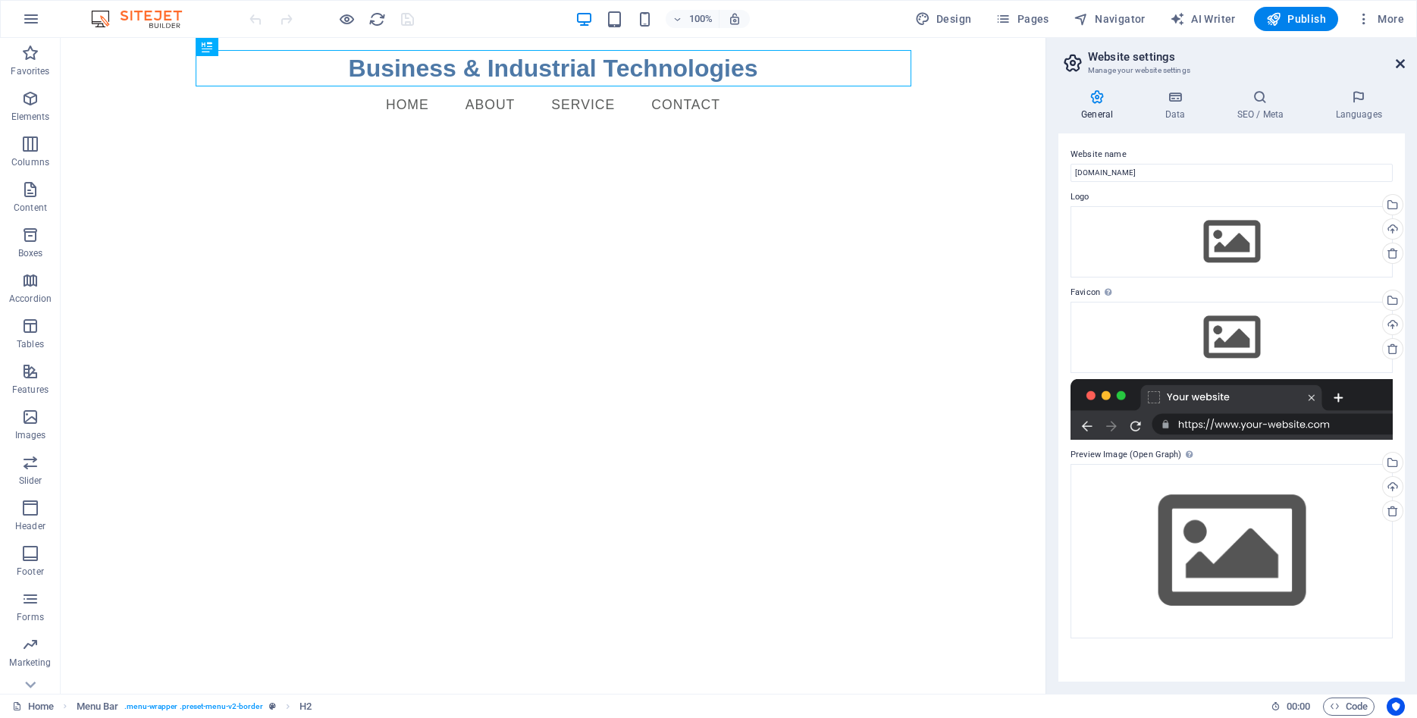 This screenshot has width=1417, height=718. What do you see at coordinates (30, 344) in the screenshot?
I see `p: Tables` at bounding box center [30, 344].